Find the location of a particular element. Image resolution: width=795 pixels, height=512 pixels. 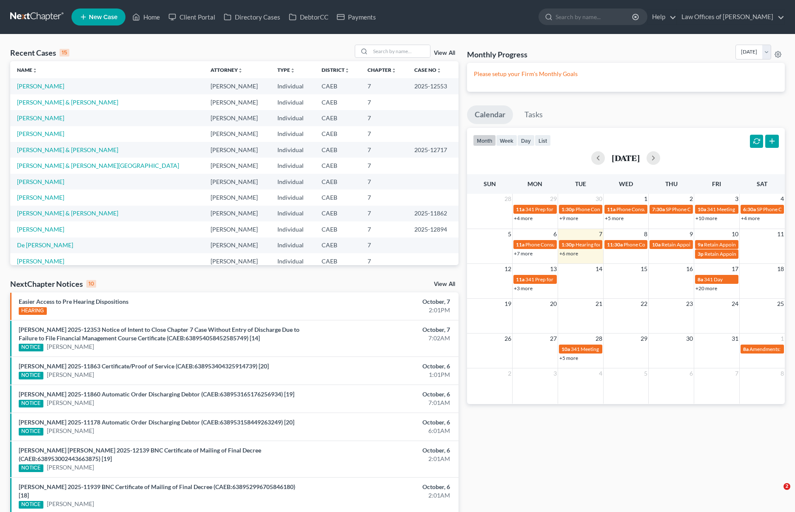

span: 24 is located at coordinates (735, 304).